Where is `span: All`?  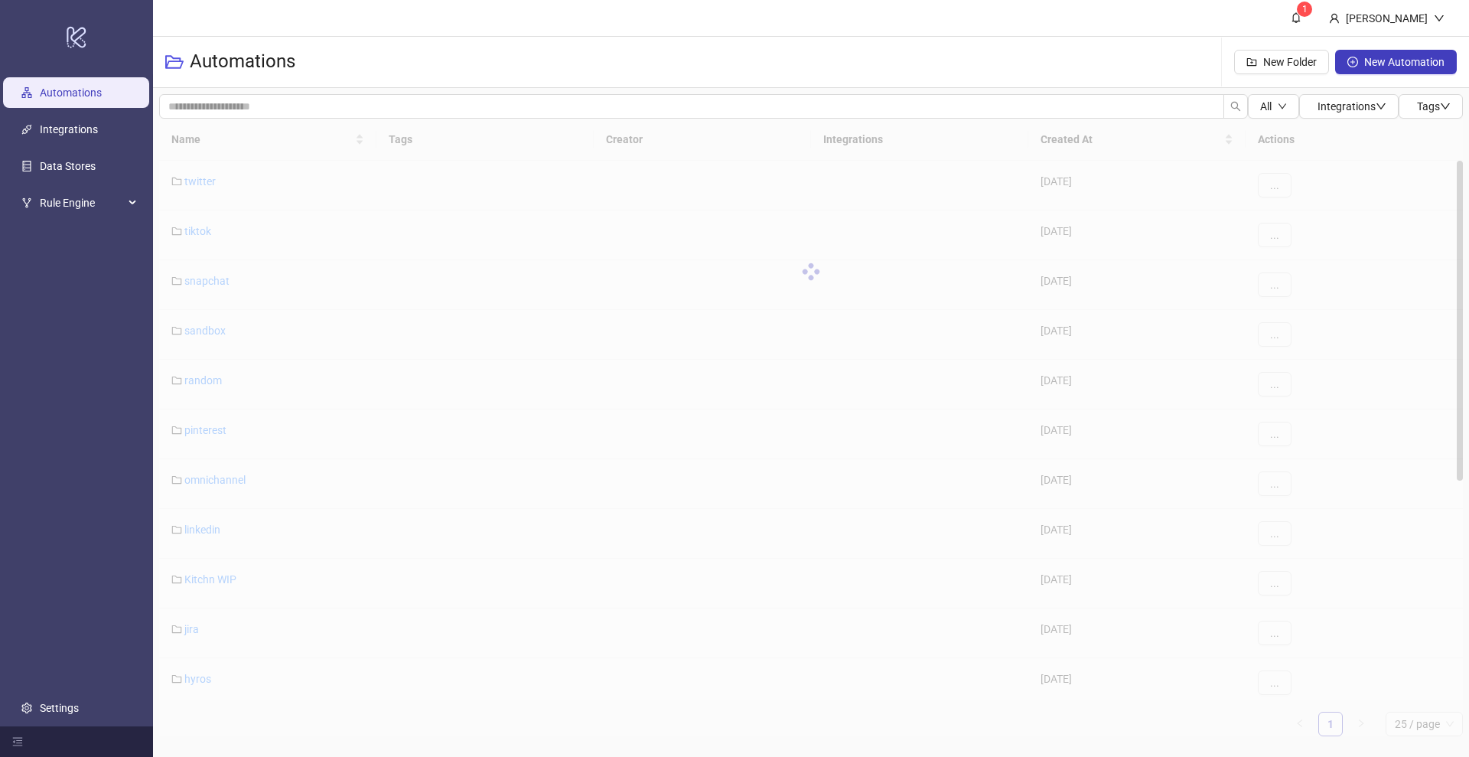
span: All is located at coordinates (1266, 106).